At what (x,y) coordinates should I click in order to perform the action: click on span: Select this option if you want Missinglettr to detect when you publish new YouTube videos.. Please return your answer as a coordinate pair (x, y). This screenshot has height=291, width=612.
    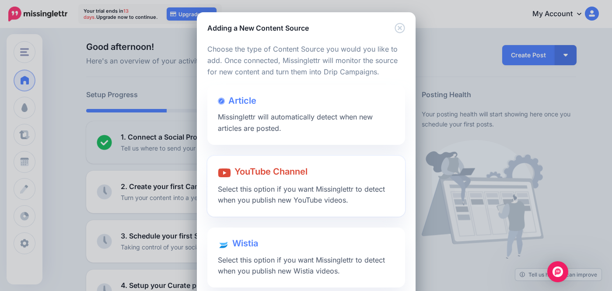
    Looking at the image, I should click on (302, 195).